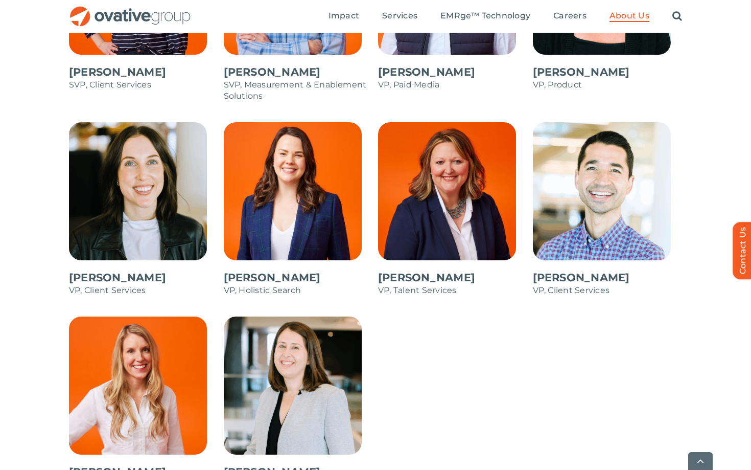 Image resolution: width=751 pixels, height=470 pixels. I want to click on span: About Us, so click(630, 16).